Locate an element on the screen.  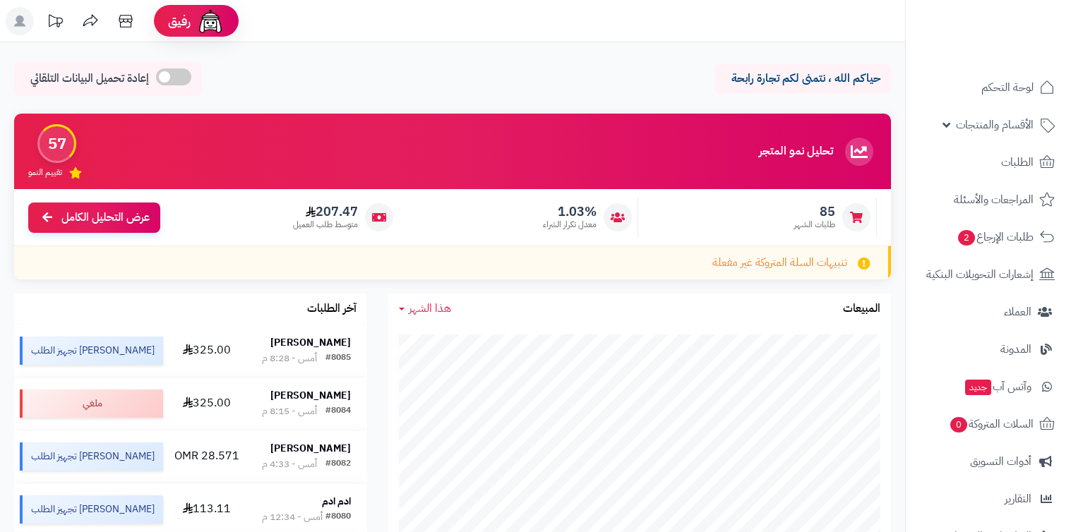
a: العملاء is located at coordinates (988, 312).